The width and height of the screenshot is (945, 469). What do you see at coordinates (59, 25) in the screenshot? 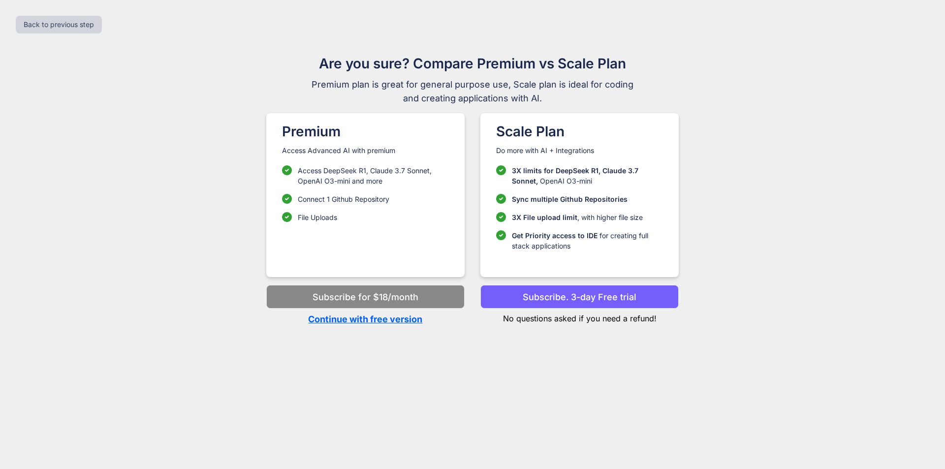
I see `button: Back to previous step` at bounding box center [59, 25].